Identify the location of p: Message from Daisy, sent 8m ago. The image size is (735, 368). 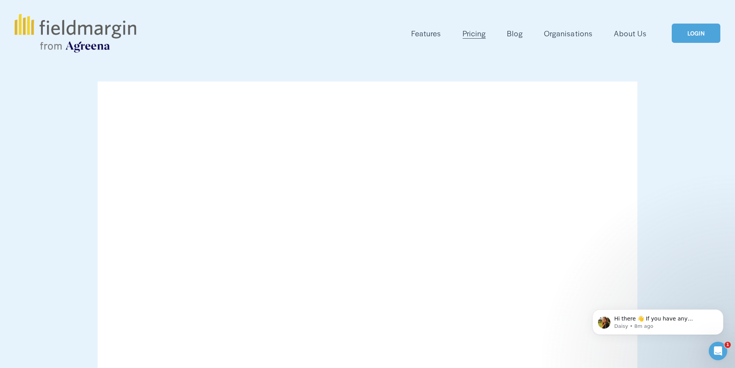
(83, 33).